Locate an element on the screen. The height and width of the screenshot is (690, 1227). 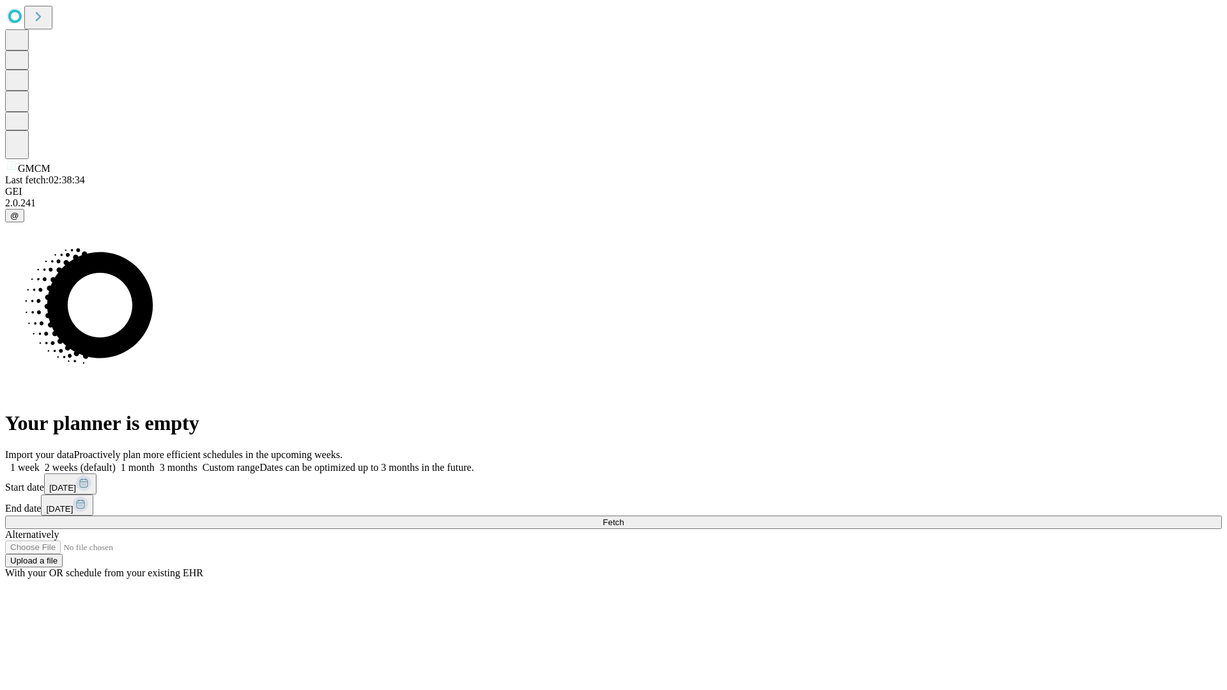
div: End date is located at coordinates (614, 505).